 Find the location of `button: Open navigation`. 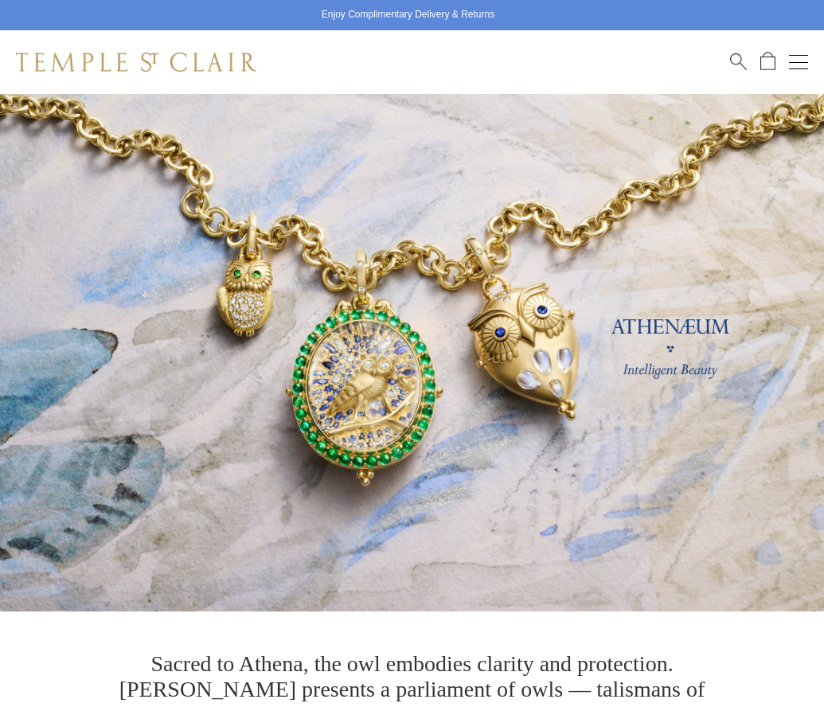

button: Open navigation is located at coordinates (799, 62).